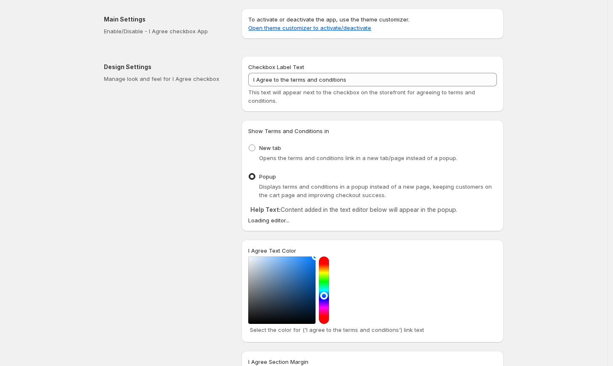 The width and height of the screenshot is (613, 366). Describe the element at coordinates (270, 148) in the screenshot. I see `span: New tab` at that location.